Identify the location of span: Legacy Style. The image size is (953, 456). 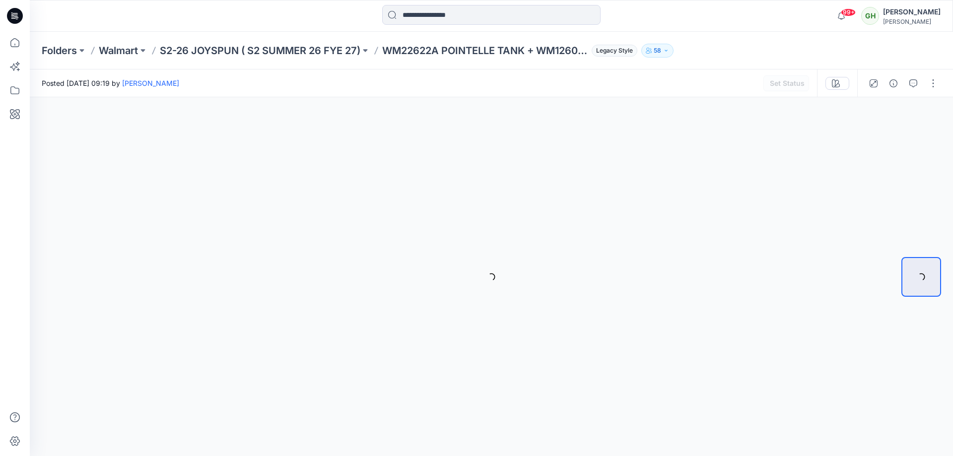
(614, 51).